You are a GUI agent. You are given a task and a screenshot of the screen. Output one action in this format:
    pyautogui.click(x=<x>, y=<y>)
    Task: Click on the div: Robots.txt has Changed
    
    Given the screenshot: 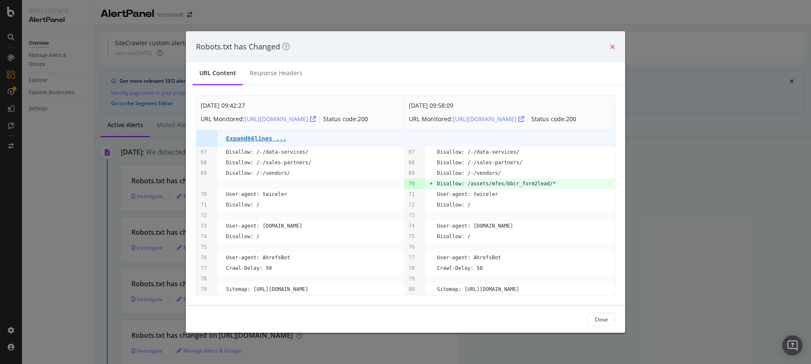 What is the action you would take?
    pyautogui.click(x=243, y=47)
    